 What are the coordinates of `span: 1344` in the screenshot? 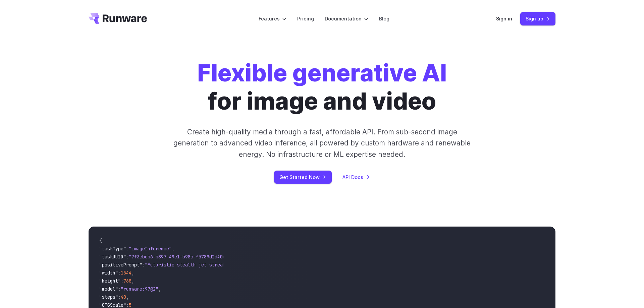 It's located at (126, 273).